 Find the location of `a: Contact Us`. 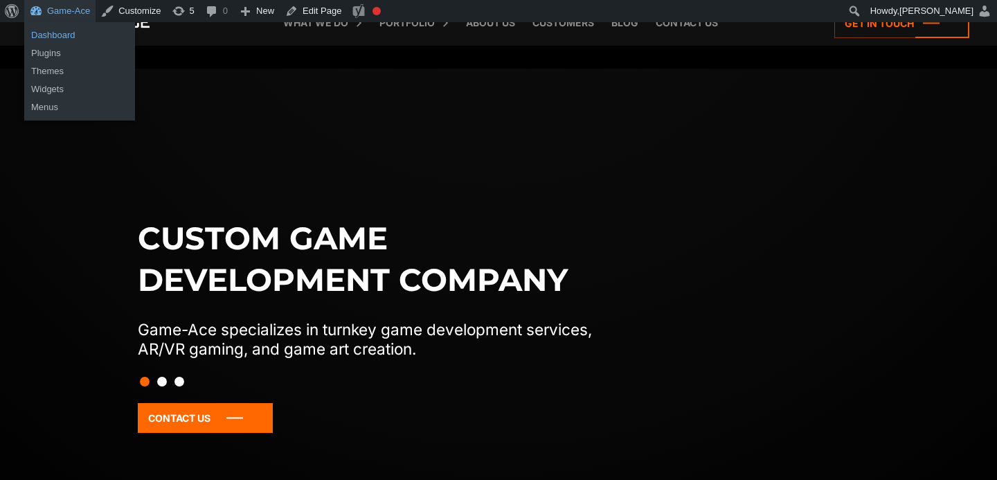

a: Contact Us is located at coordinates (205, 418).